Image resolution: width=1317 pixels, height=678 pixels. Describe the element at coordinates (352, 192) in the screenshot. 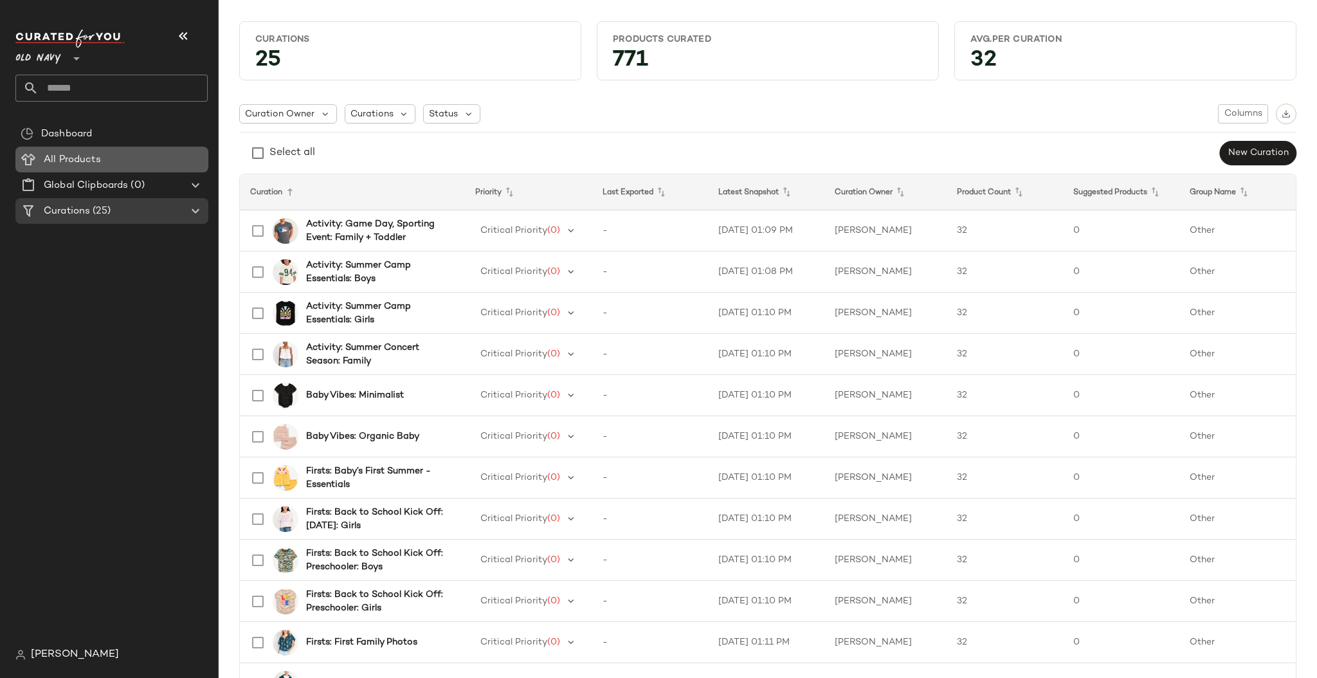

I see `th: Curation` at that location.